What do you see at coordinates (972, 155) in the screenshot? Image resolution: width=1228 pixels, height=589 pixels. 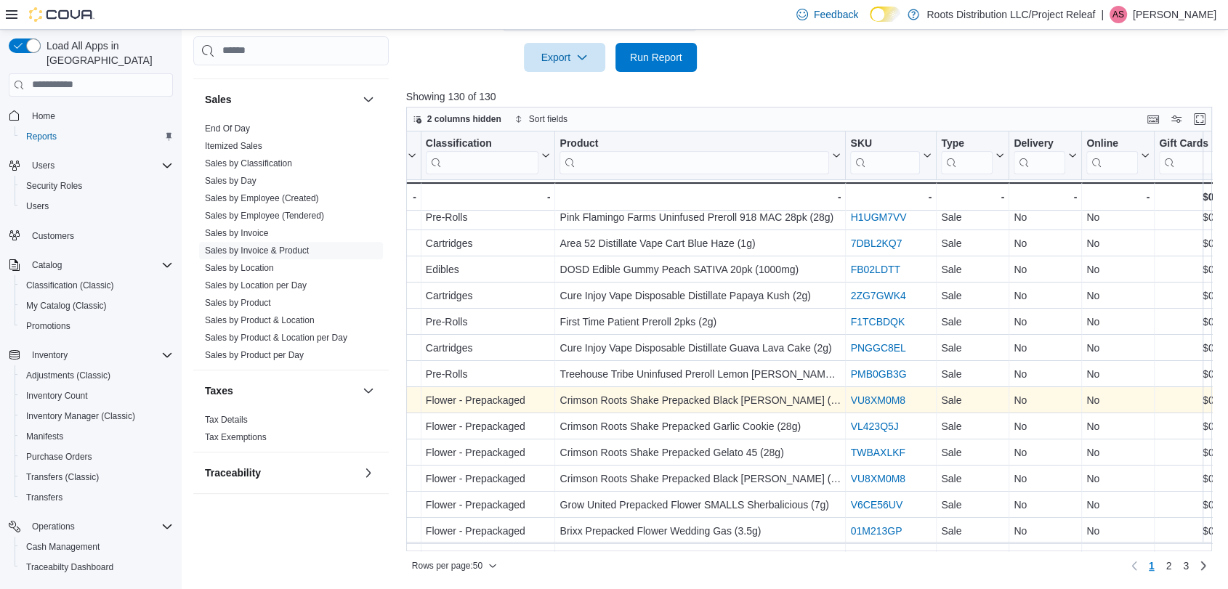 I see `button: Type` at bounding box center [972, 155].